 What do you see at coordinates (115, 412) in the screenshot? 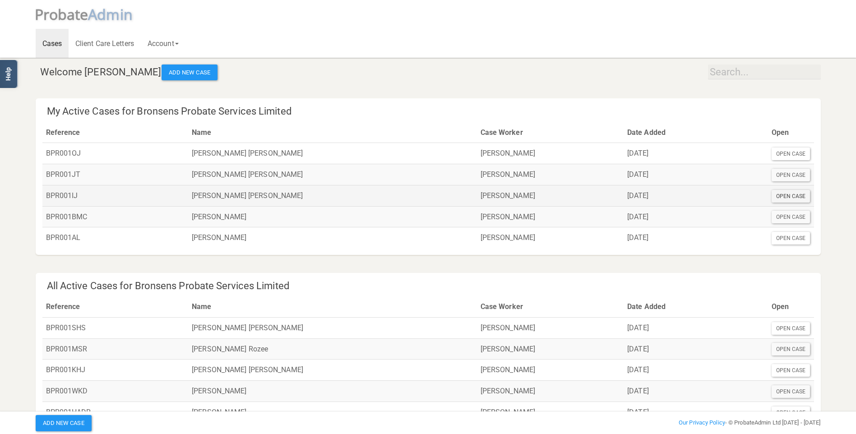
I see `td: BPR001HADR` at bounding box center [115, 412].